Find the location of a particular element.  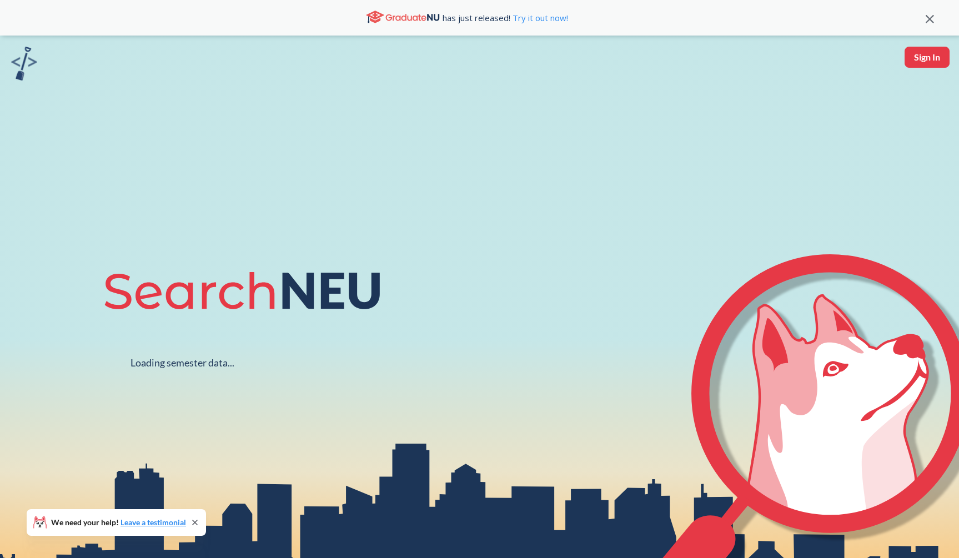

a: sandbox logo is located at coordinates (24, 65).